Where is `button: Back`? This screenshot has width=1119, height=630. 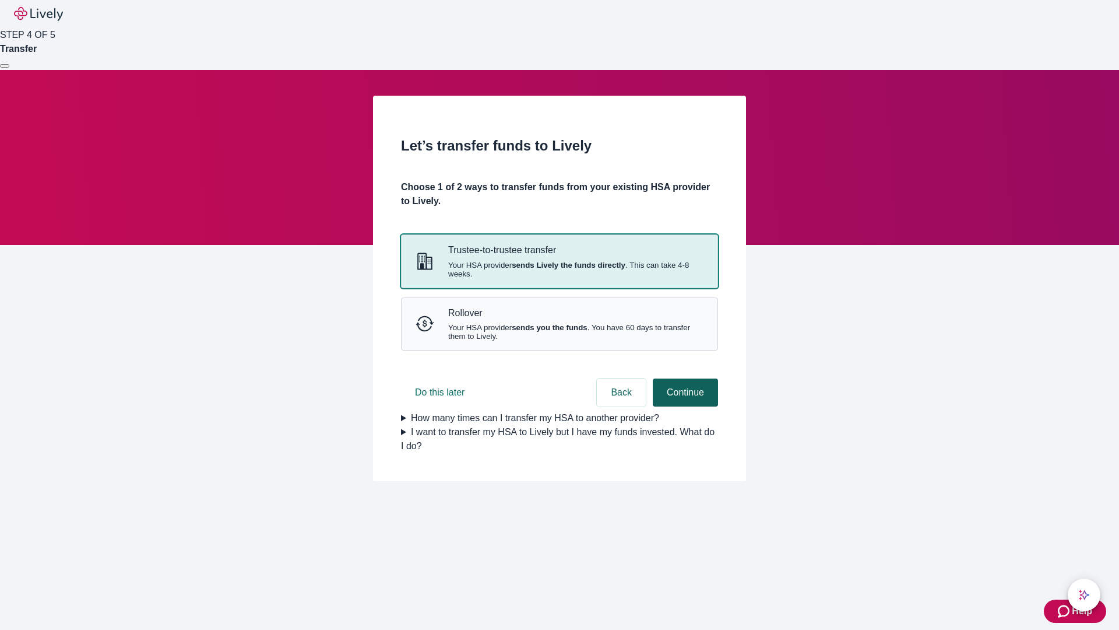 button: Back is located at coordinates (621, 392).